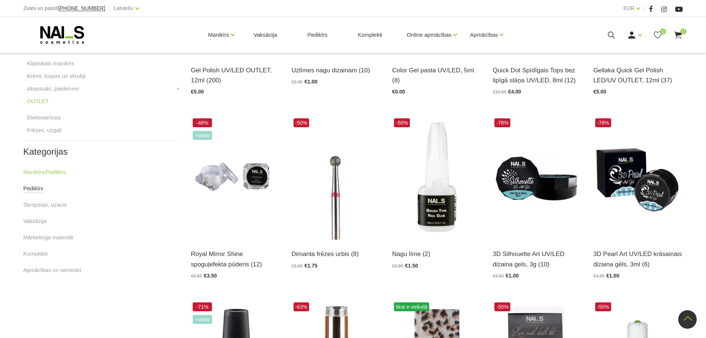 Image resolution: width=706 pixels, height=338 pixels. I want to click on a: Frēzes, uzgaļi, so click(44, 130).